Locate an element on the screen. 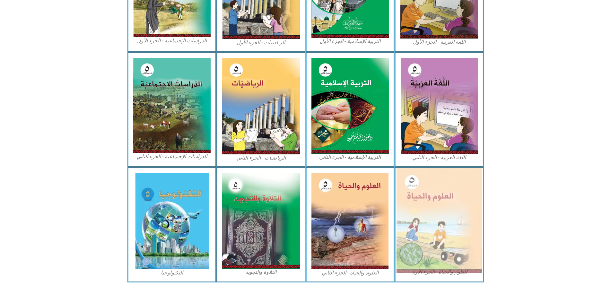  figcaption: الرياضيات - الجزء الثاني is located at coordinates (261, 158).